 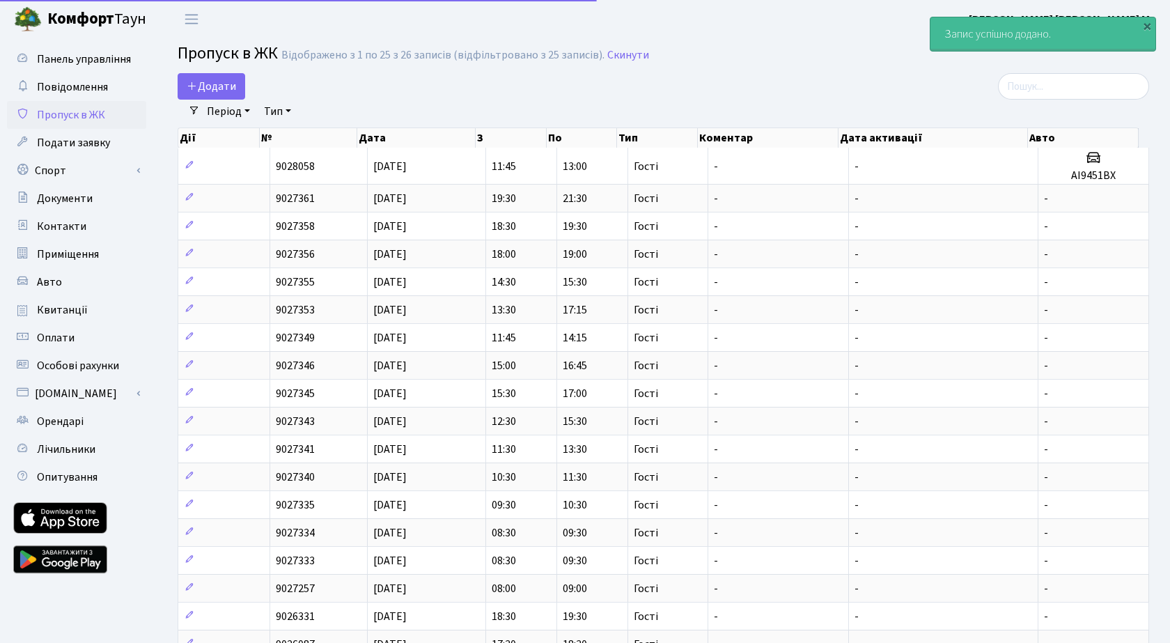 What do you see at coordinates (77, 198) in the screenshot?
I see `a: Документи` at bounding box center [77, 198].